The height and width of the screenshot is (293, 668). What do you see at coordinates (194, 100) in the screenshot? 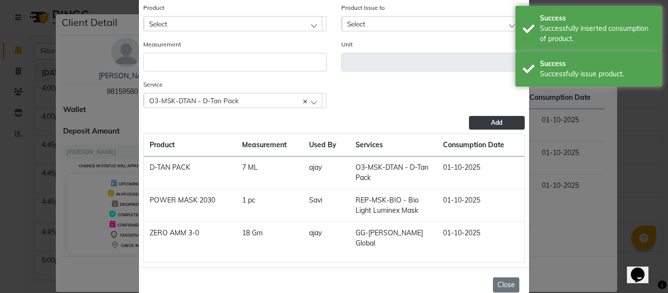
I see `span: O3-MSK-DTAN - D-Tan Pack` at bounding box center [194, 100].